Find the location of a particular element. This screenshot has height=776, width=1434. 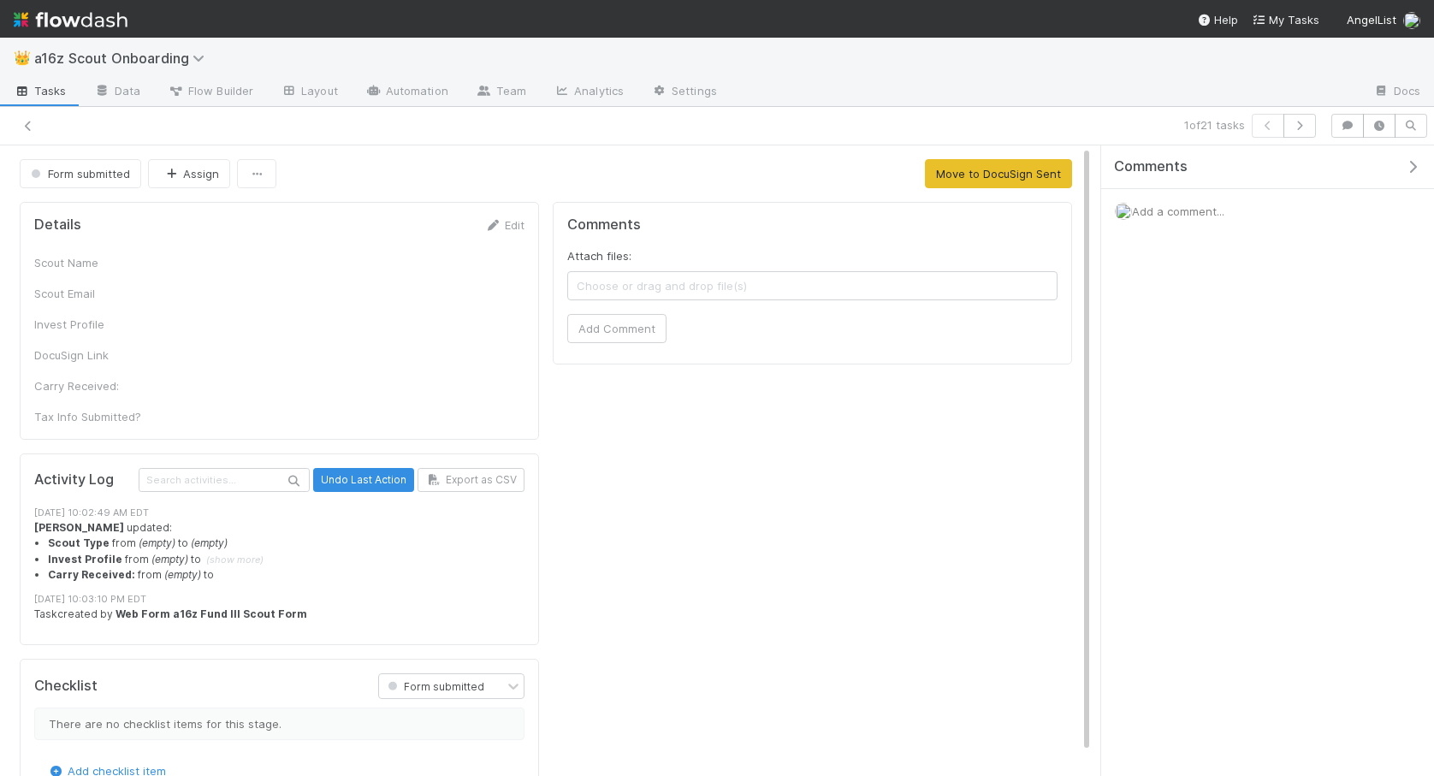

a: Data is located at coordinates (117, 92).